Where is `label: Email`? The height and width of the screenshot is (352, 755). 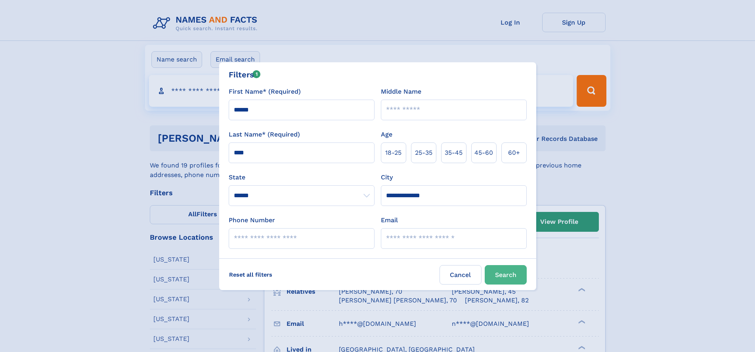 label: Email is located at coordinates (389, 220).